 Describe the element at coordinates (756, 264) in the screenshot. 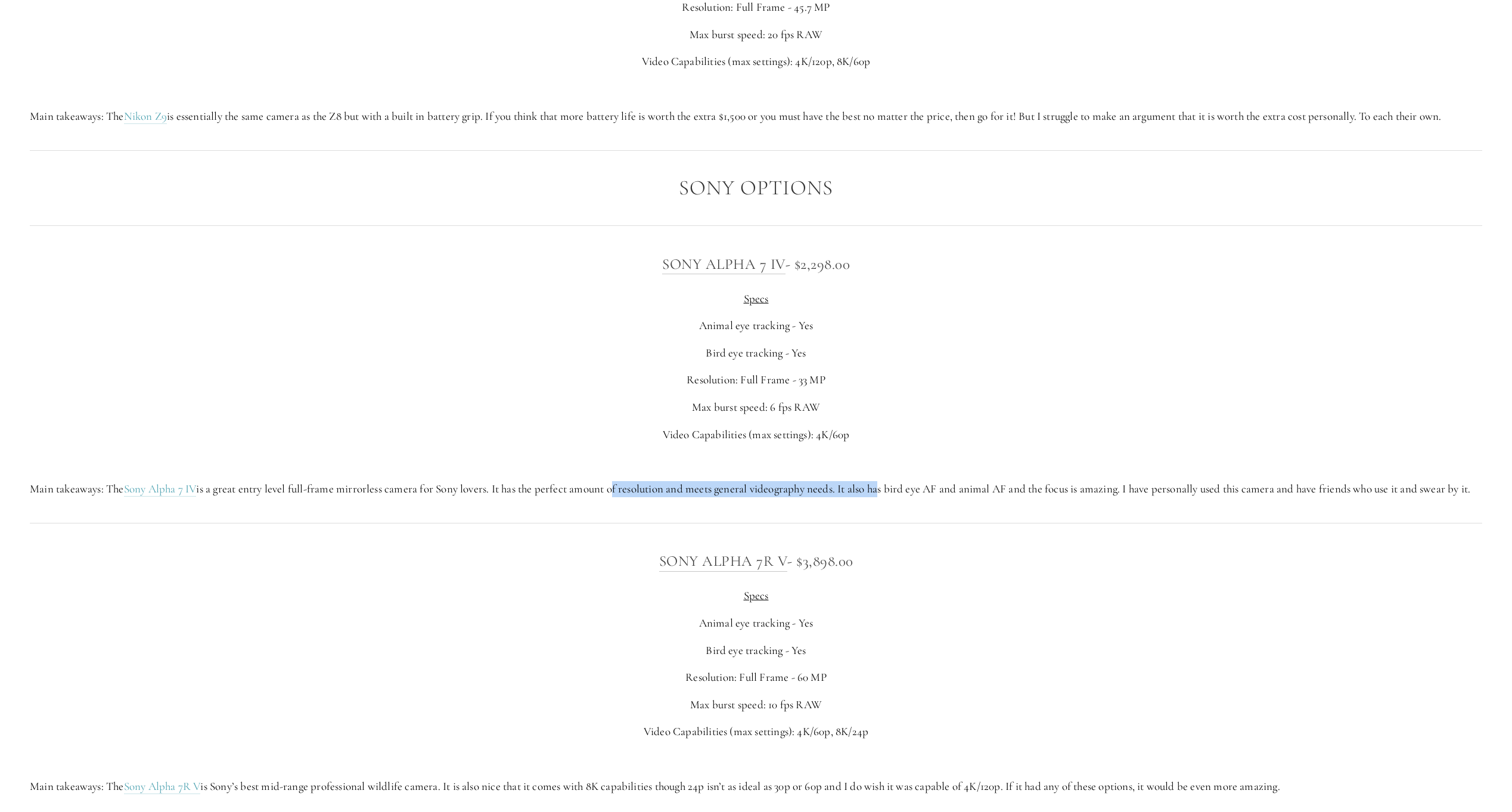

I see `h3: - $2,298.00` at that location.